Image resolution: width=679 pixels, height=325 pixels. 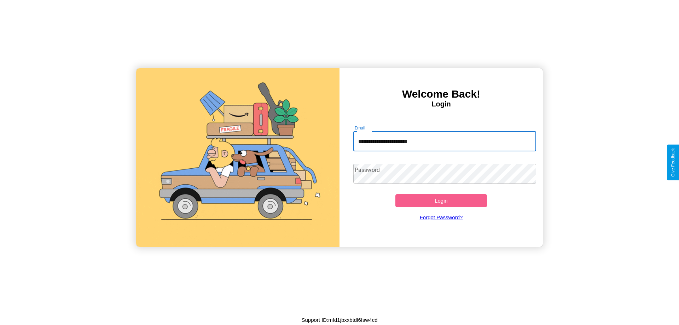 What do you see at coordinates (441, 94) in the screenshot?
I see `h3: Welcome Back!` at bounding box center [441, 94].